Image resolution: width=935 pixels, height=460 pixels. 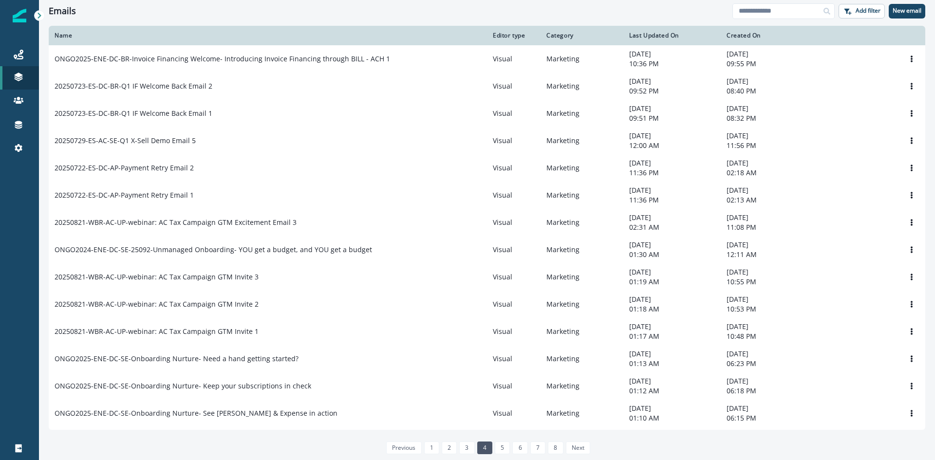 What do you see at coordinates (672, 227) in the screenshot?
I see `p: 02:31 AM` at bounding box center [672, 227].